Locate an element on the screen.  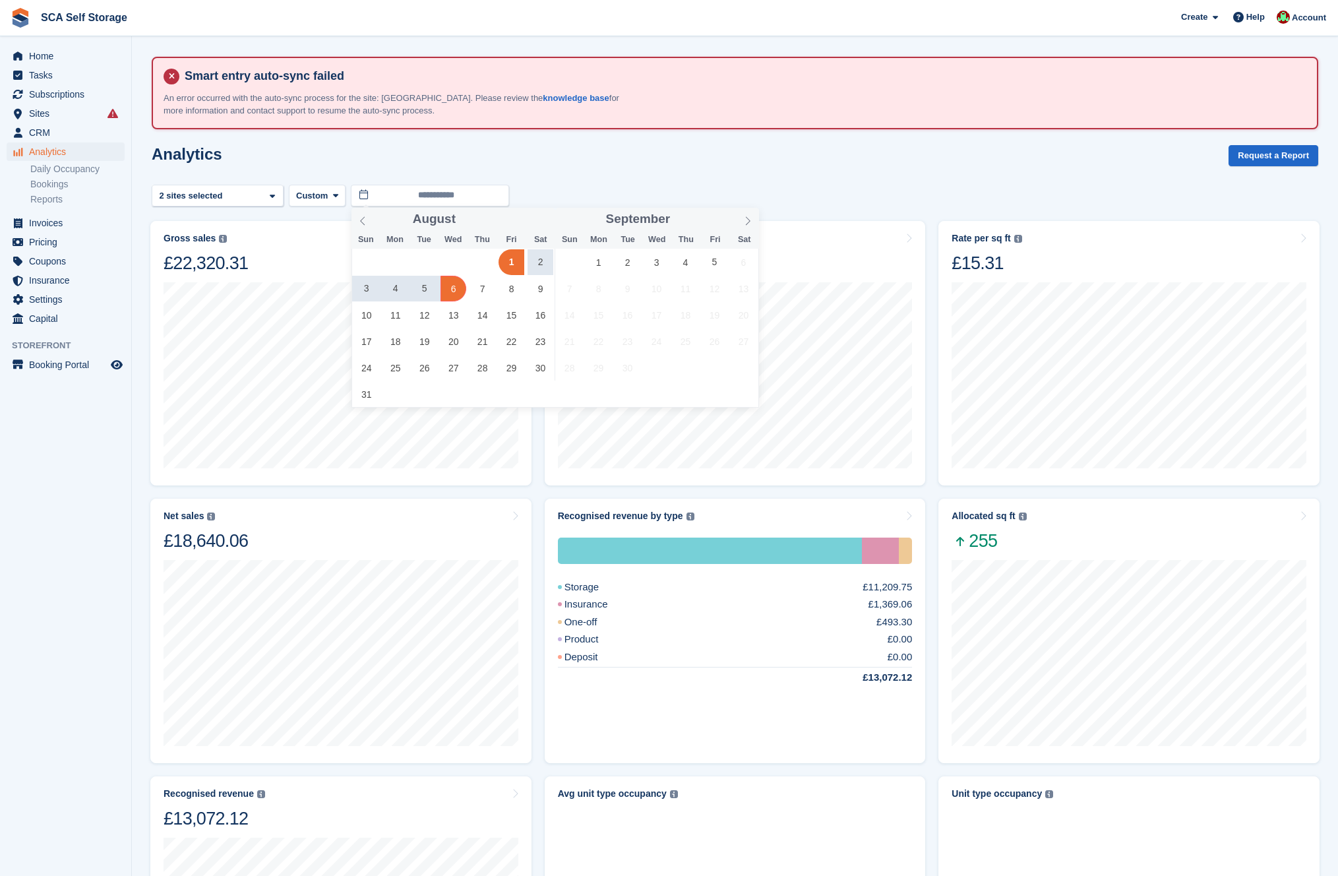
div: Gross sales is located at coordinates (189, 238).